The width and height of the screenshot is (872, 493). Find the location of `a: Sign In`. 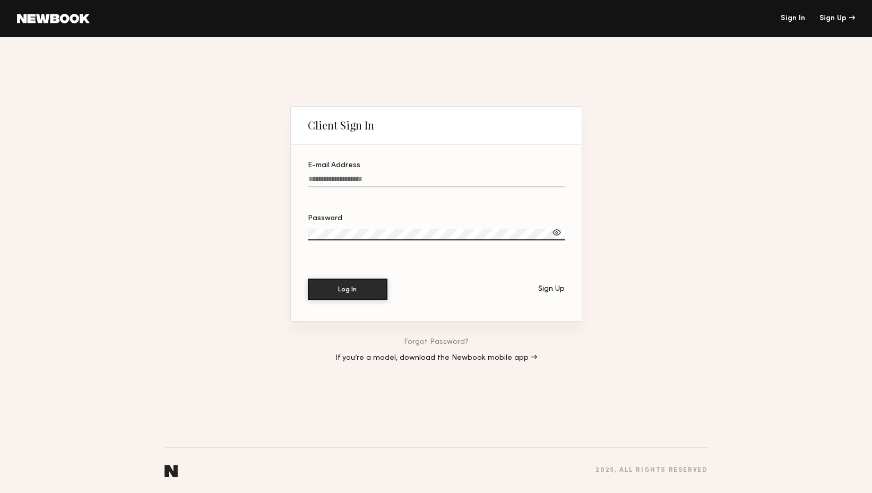

a: Sign In is located at coordinates (793, 19).